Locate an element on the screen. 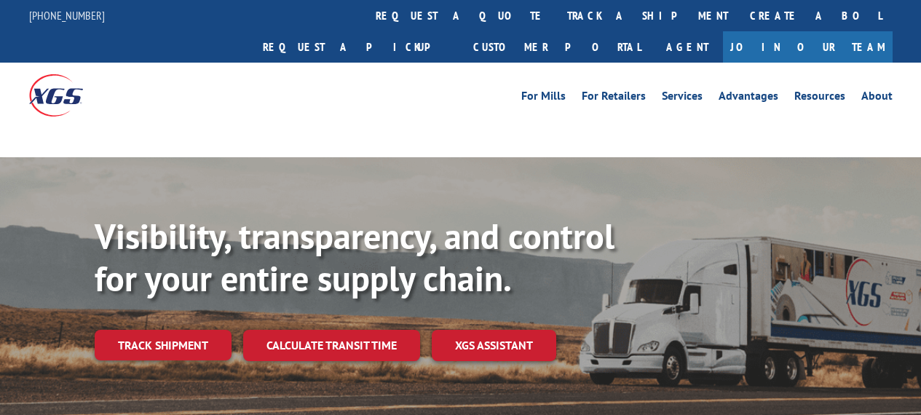  a: Advantages is located at coordinates (749, 98).